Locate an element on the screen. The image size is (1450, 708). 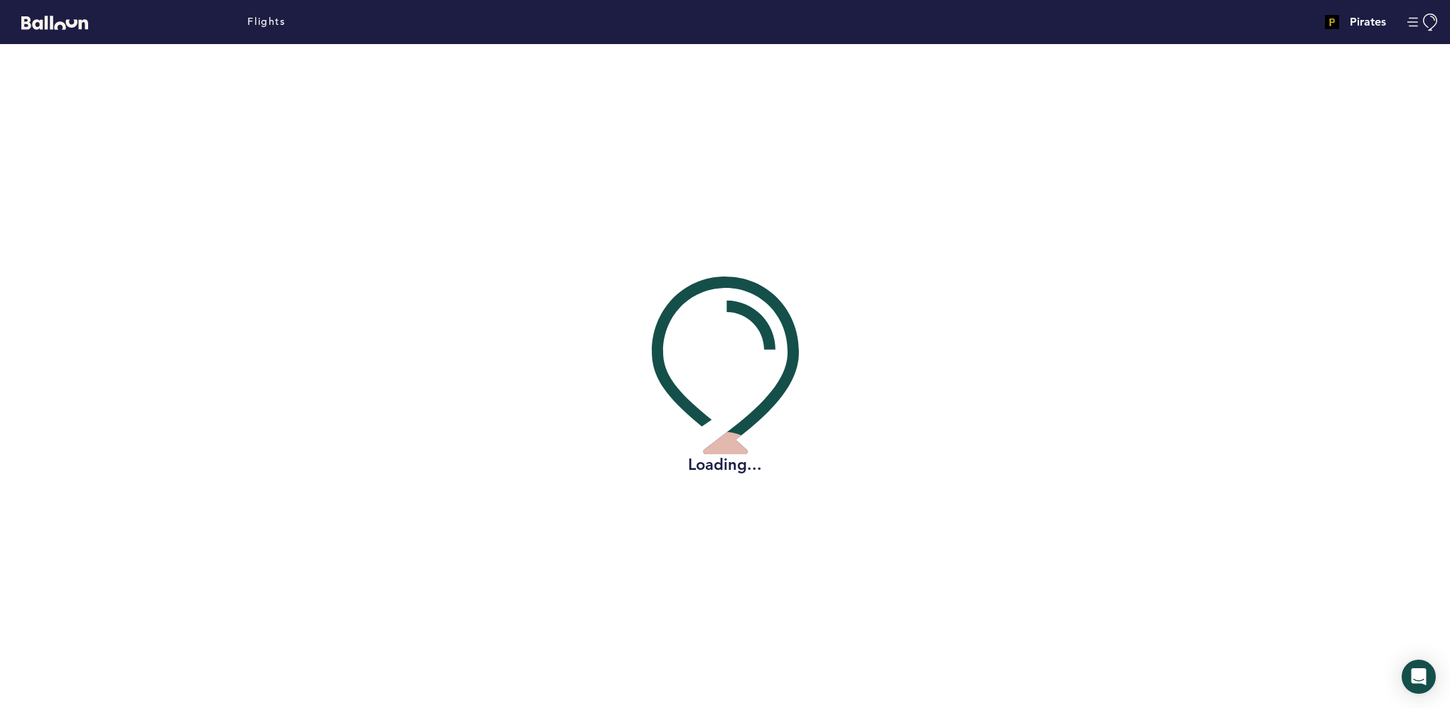
h2: Loading... is located at coordinates (725, 465).